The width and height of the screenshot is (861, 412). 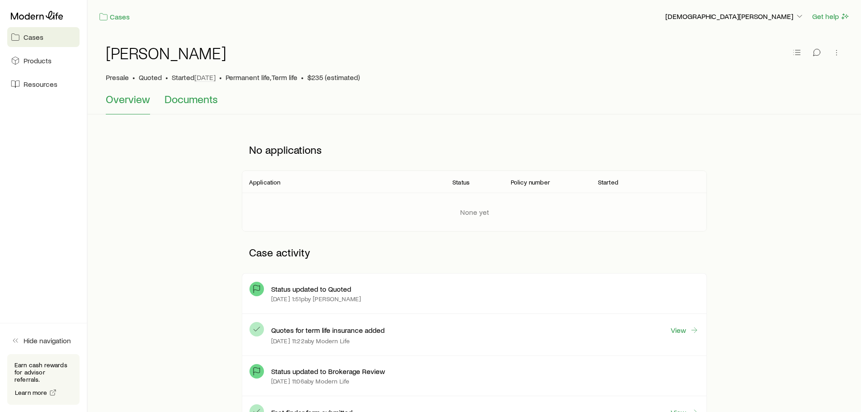 What do you see at coordinates (265, 182) in the screenshot?
I see `p: Application` at bounding box center [265, 182].